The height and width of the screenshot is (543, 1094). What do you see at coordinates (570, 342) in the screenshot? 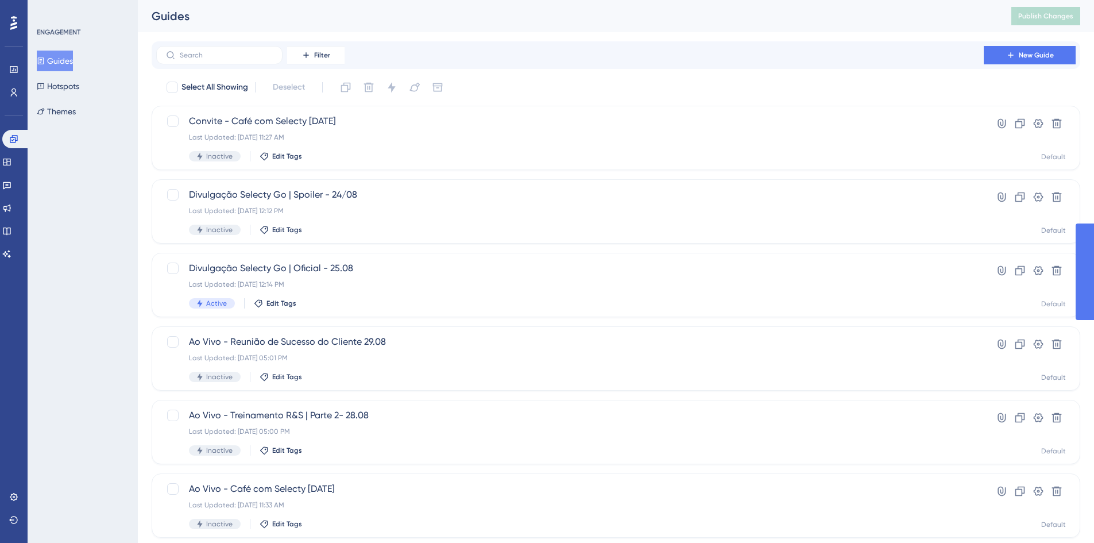
I see `span: Ao Vivo - Reunião de Sucesso do Cliente 29.08` at bounding box center [570, 342].